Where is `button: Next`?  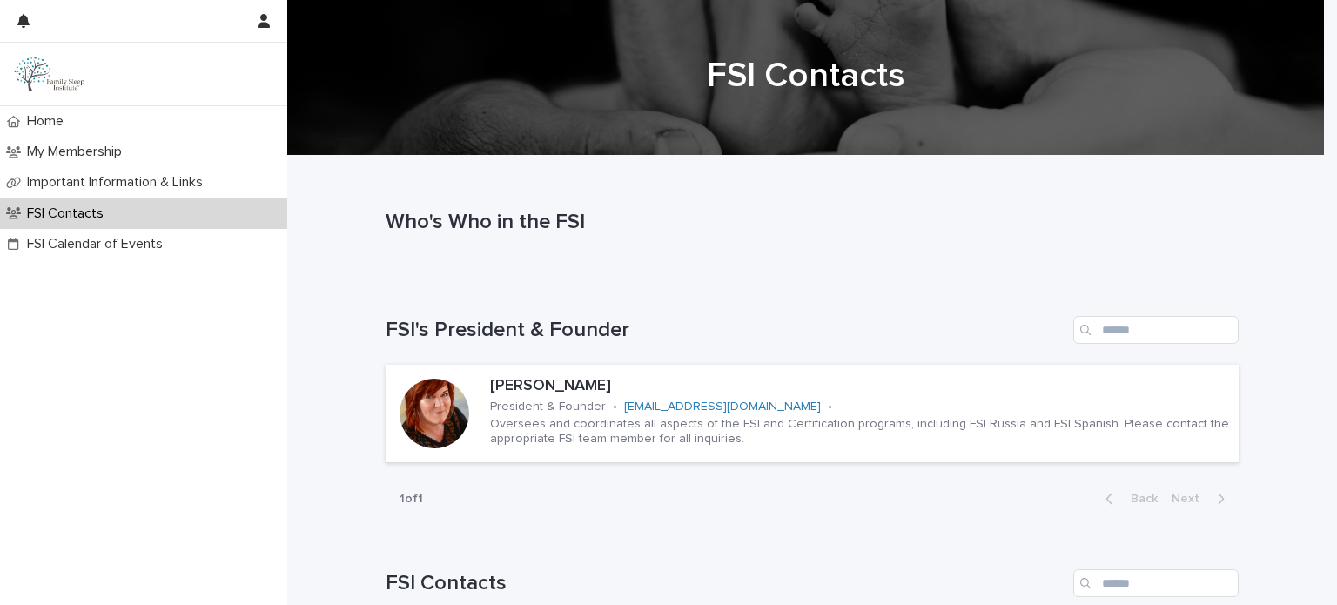
button: Next is located at coordinates (1201, 499).